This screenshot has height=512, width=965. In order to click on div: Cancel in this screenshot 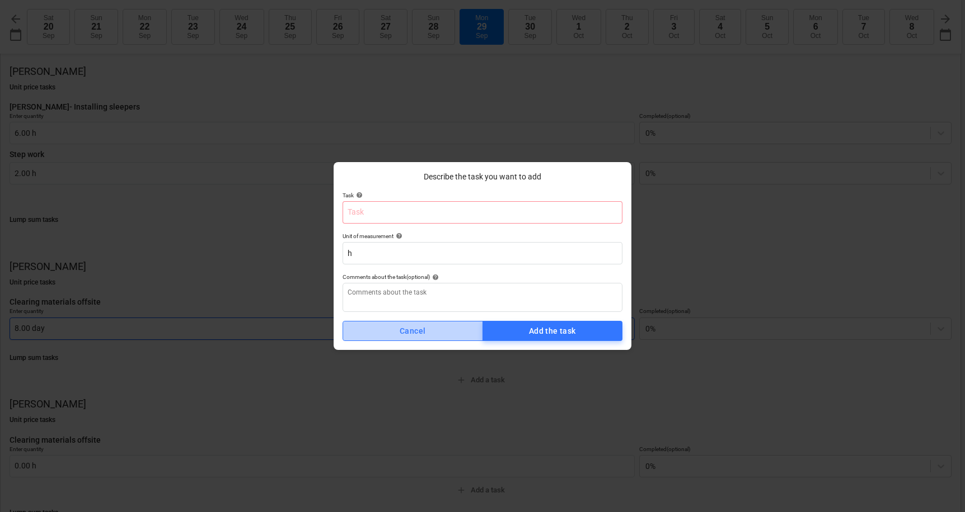, I will do `click(412, 331)`.